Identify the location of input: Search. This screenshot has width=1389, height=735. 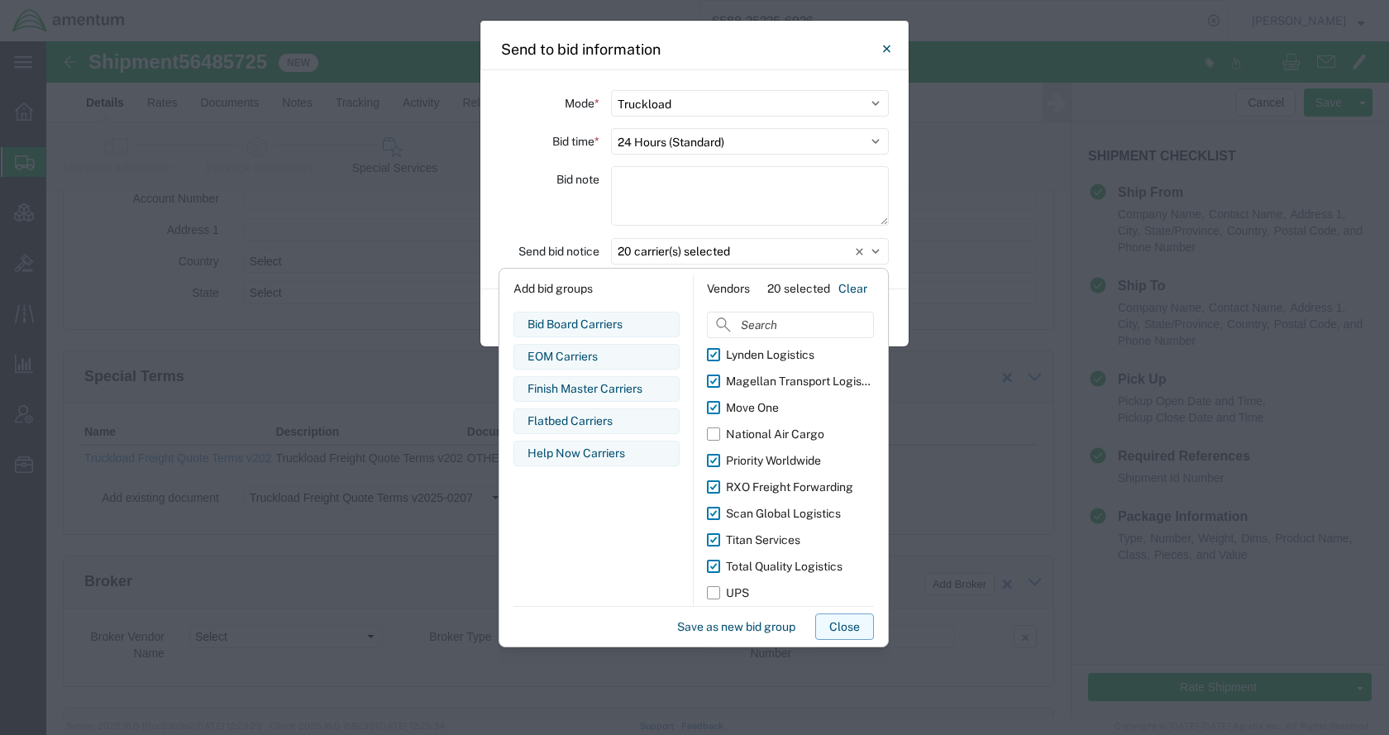
(791, 325).